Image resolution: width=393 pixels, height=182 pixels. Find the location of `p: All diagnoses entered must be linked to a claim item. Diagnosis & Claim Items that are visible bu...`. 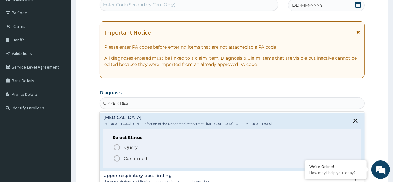

p: All diagnoses entered must be linked to a claim item. Diagnosis & Claim Items that are visible bu... is located at coordinates (232, 61).